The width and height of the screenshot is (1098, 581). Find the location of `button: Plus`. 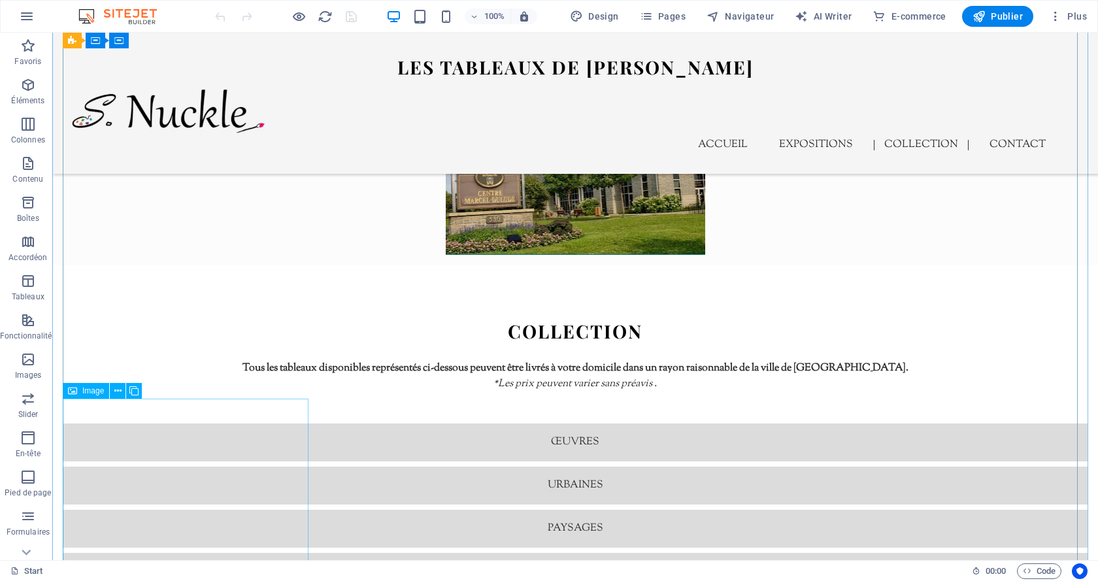

button: Plus is located at coordinates (1068, 16).